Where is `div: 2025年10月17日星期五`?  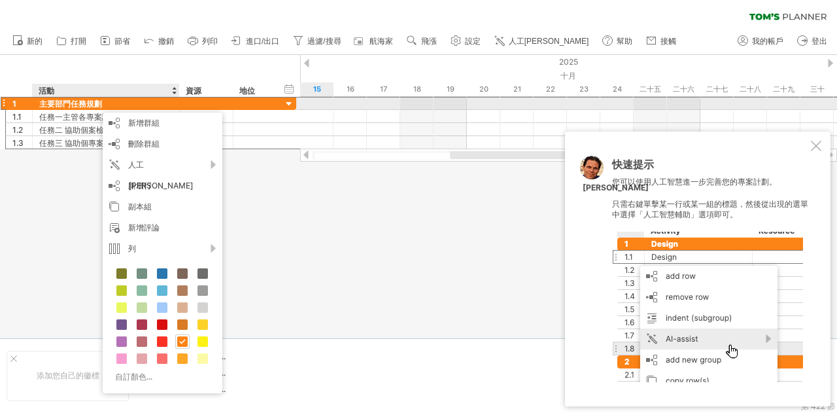 div: 2025年10月17日星期五 is located at coordinates (383, 89).